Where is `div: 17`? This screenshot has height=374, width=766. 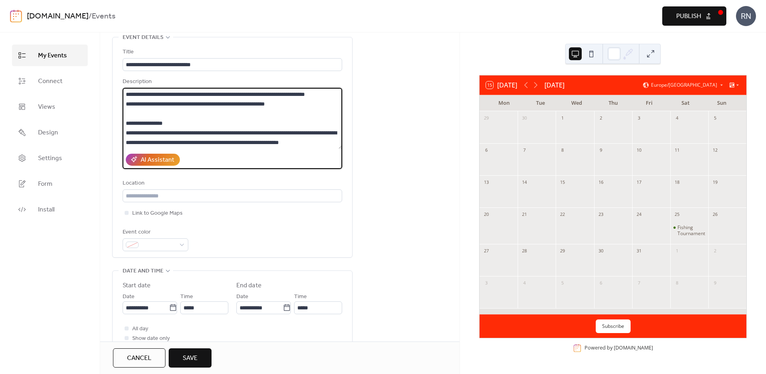
div: 17 is located at coordinates (639, 182).